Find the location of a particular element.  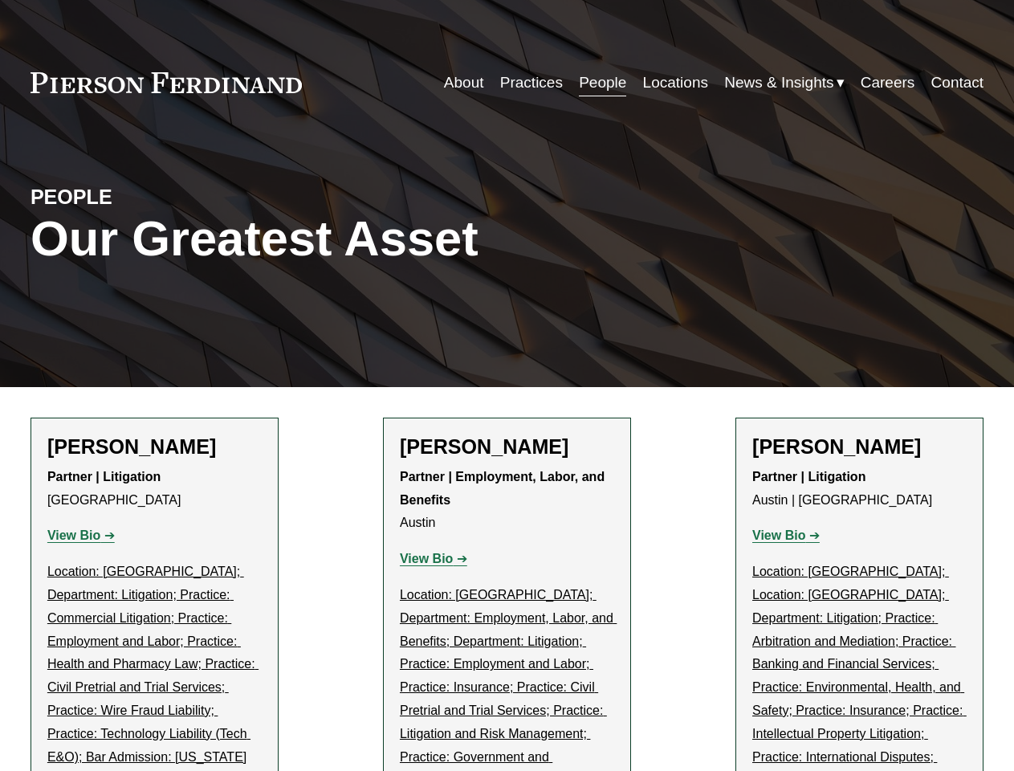

a: Contact is located at coordinates (958, 83).